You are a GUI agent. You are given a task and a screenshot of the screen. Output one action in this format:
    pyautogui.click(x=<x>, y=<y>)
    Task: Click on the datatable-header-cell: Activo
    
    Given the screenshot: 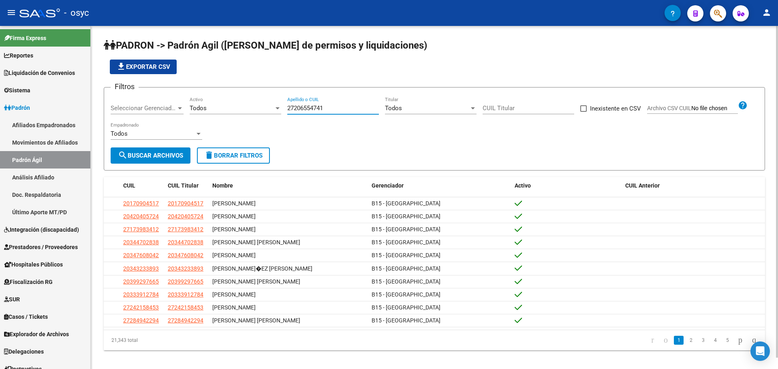 What is the action you would take?
    pyautogui.click(x=566, y=186)
    